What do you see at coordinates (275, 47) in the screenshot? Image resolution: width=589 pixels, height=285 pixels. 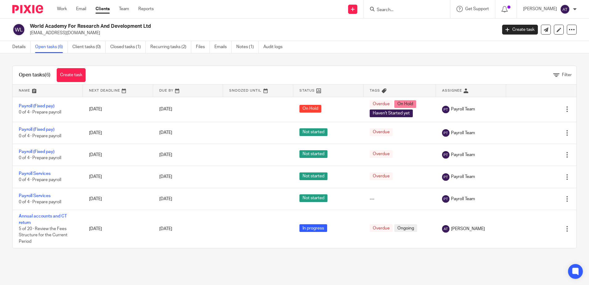 I see `a: Audit logs` at bounding box center [275, 47].